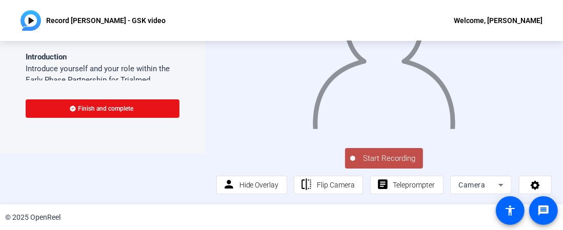  Describe the element at coordinates (306, 185) in the screenshot. I see `mat-icon: flip` at that location.